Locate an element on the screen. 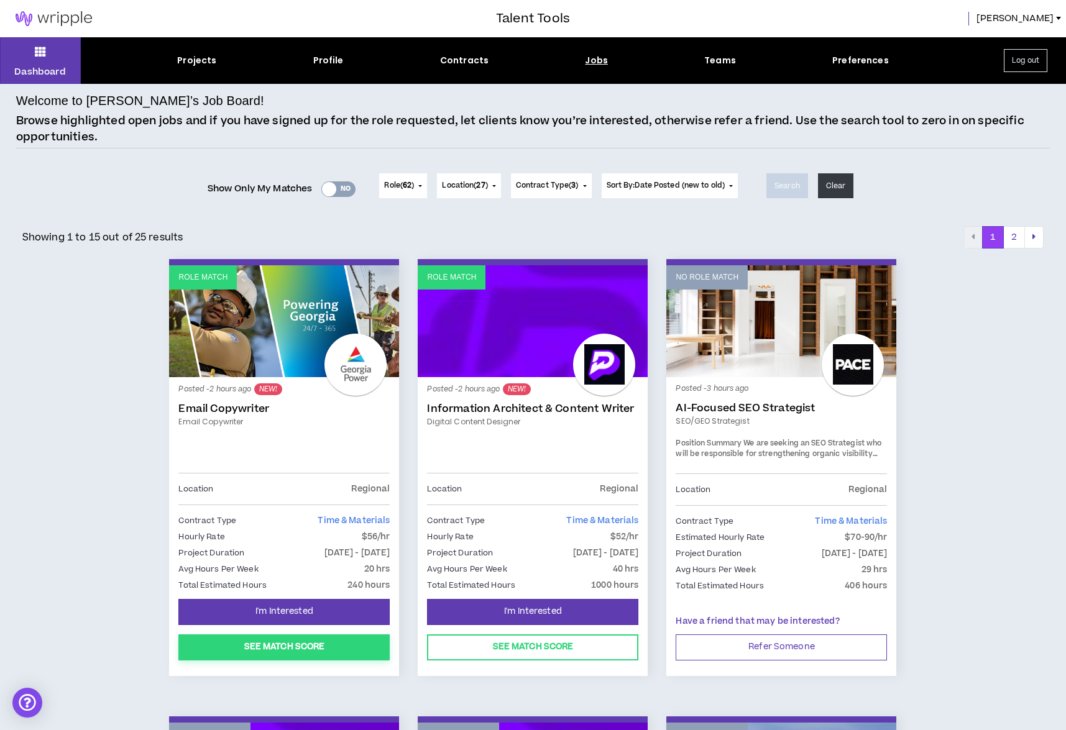 The height and width of the screenshot is (730, 1066). p: No Role Match is located at coordinates (707, 277).